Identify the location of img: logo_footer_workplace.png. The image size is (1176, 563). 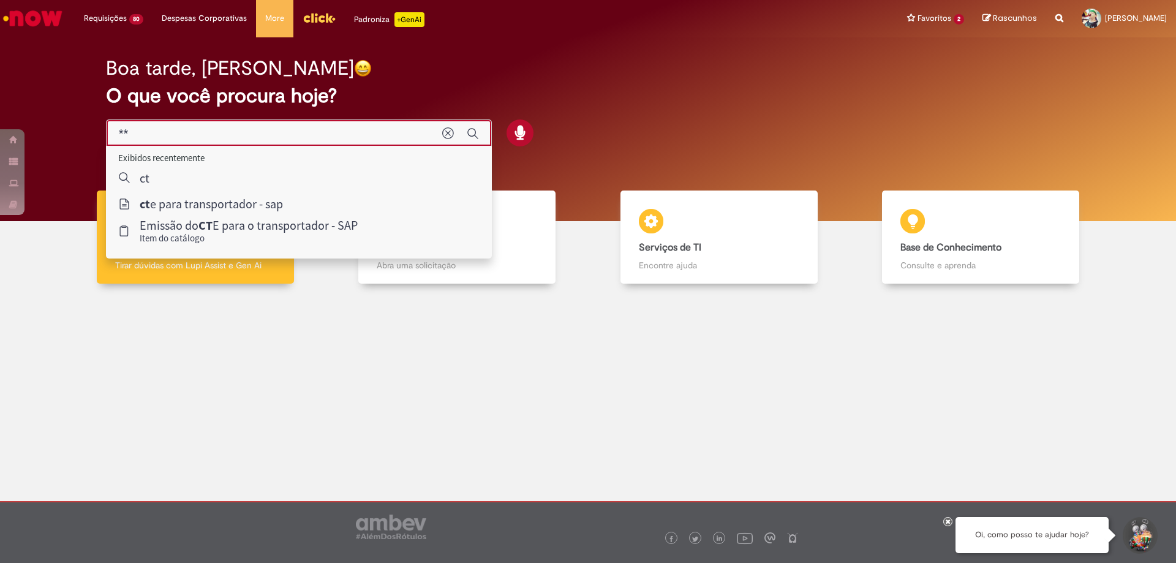
(770, 538).